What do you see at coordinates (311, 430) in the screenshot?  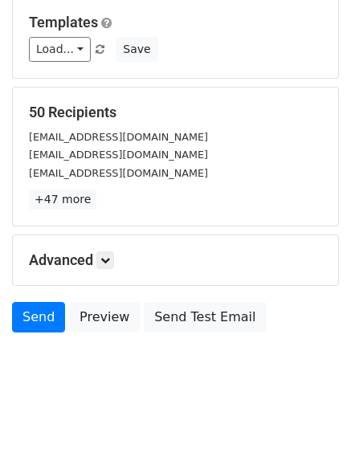 I see `div: Chat Widget` at bounding box center [311, 430].